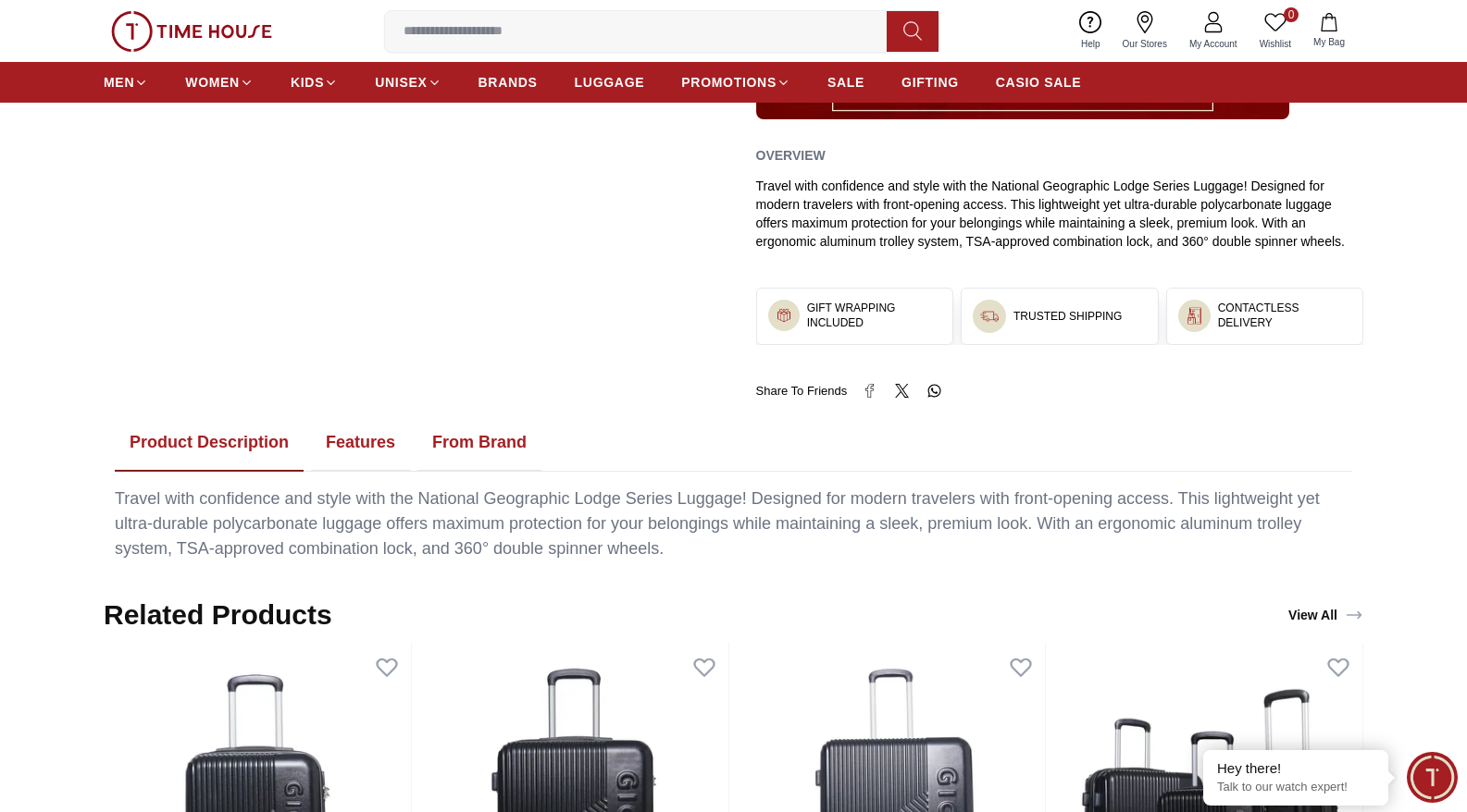 The height and width of the screenshot is (812, 1467). What do you see at coordinates (790, 155) in the screenshot?
I see `h2: Overview` at bounding box center [790, 155].